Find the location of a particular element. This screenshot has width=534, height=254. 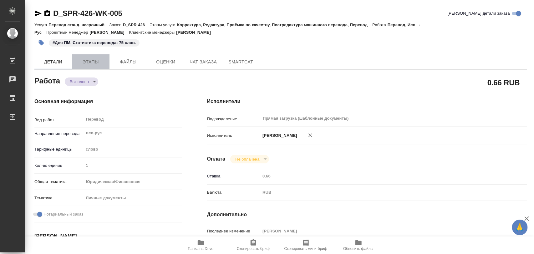

button: Обновить файлы is located at coordinates (358, 245).